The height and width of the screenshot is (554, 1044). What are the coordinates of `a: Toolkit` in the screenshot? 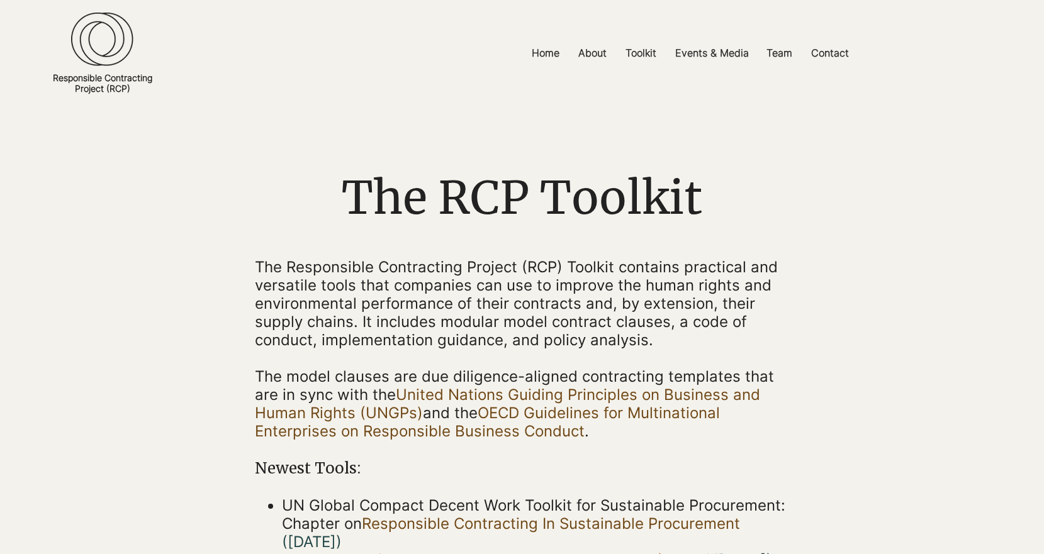 It's located at (641, 53).